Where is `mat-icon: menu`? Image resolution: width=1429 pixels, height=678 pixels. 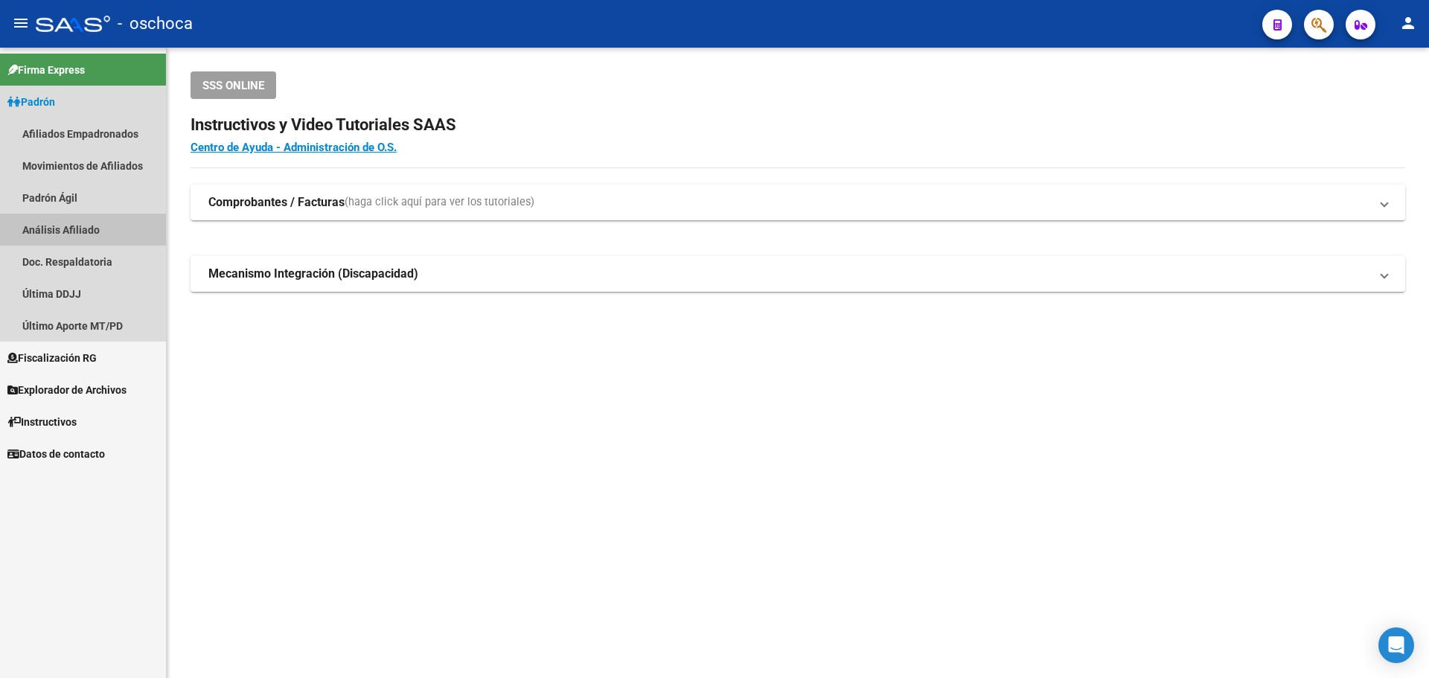
mat-icon: menu is located at coordinates (21, 23).